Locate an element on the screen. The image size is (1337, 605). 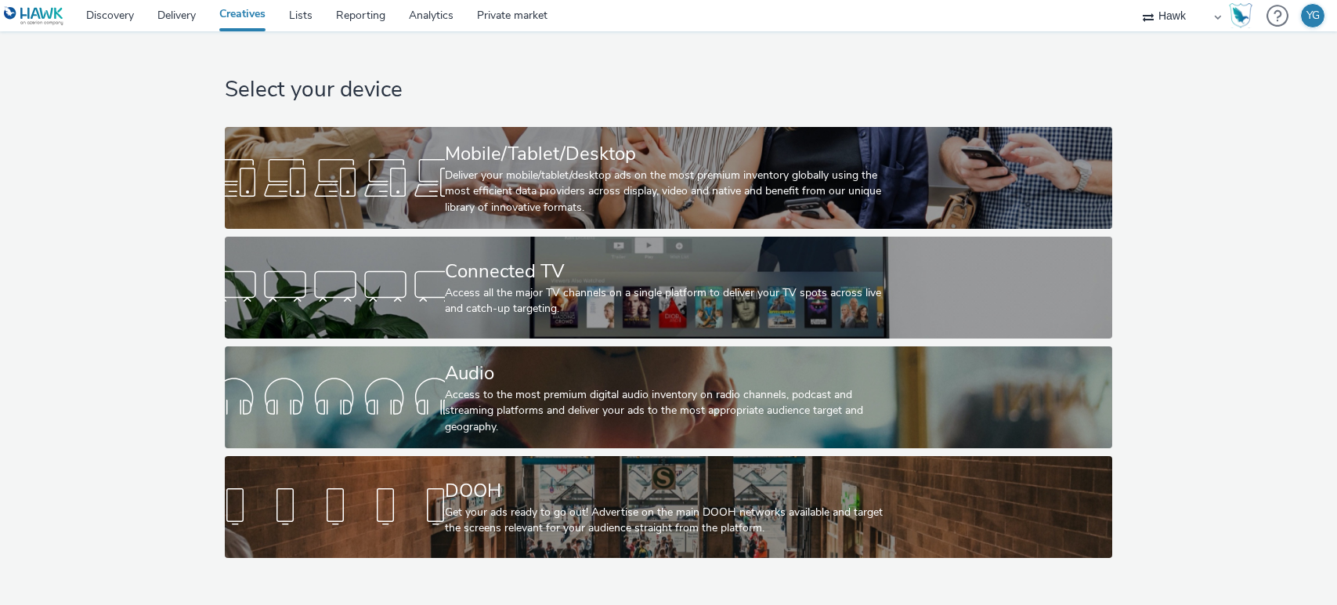
a: Connected TVAccess all the major TV channels on a single platform to deliver your TV spots across... is located at coordinates (668, 287).